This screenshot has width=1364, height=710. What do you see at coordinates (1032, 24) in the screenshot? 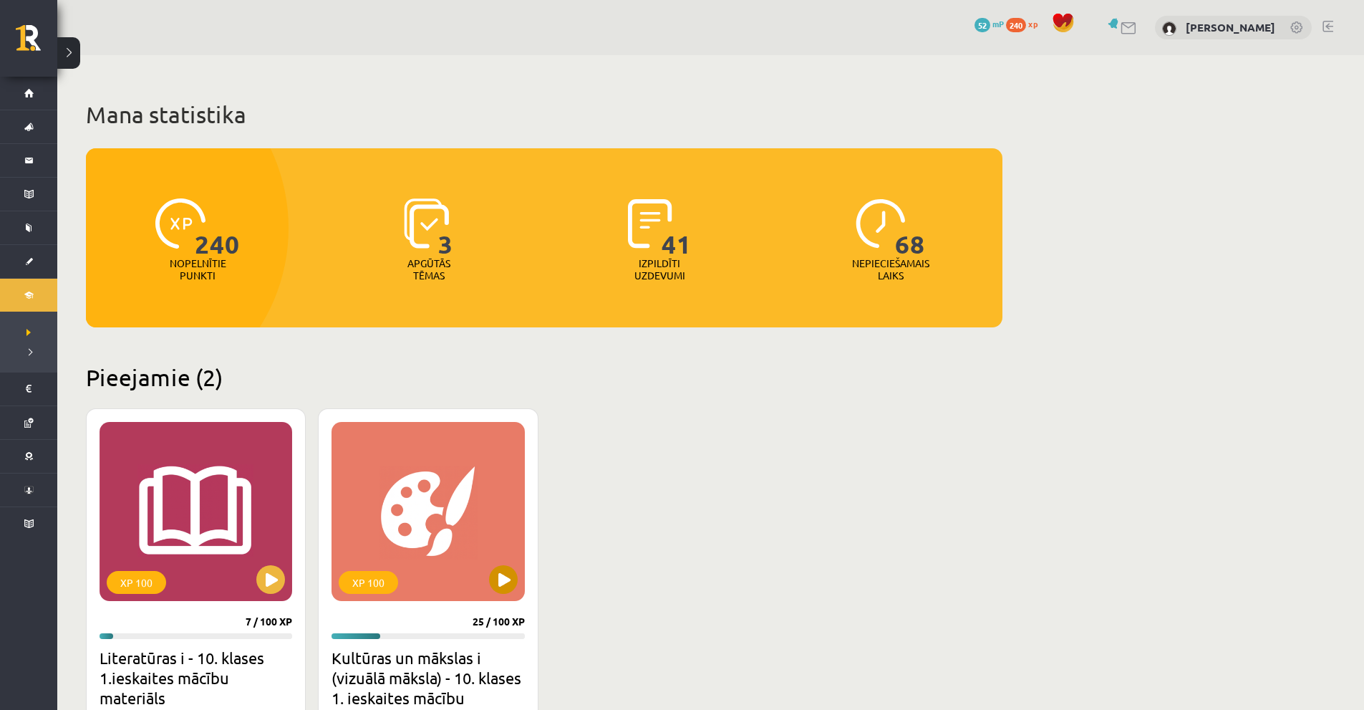
I see `span: xp` at bounding box center [1032, 24].